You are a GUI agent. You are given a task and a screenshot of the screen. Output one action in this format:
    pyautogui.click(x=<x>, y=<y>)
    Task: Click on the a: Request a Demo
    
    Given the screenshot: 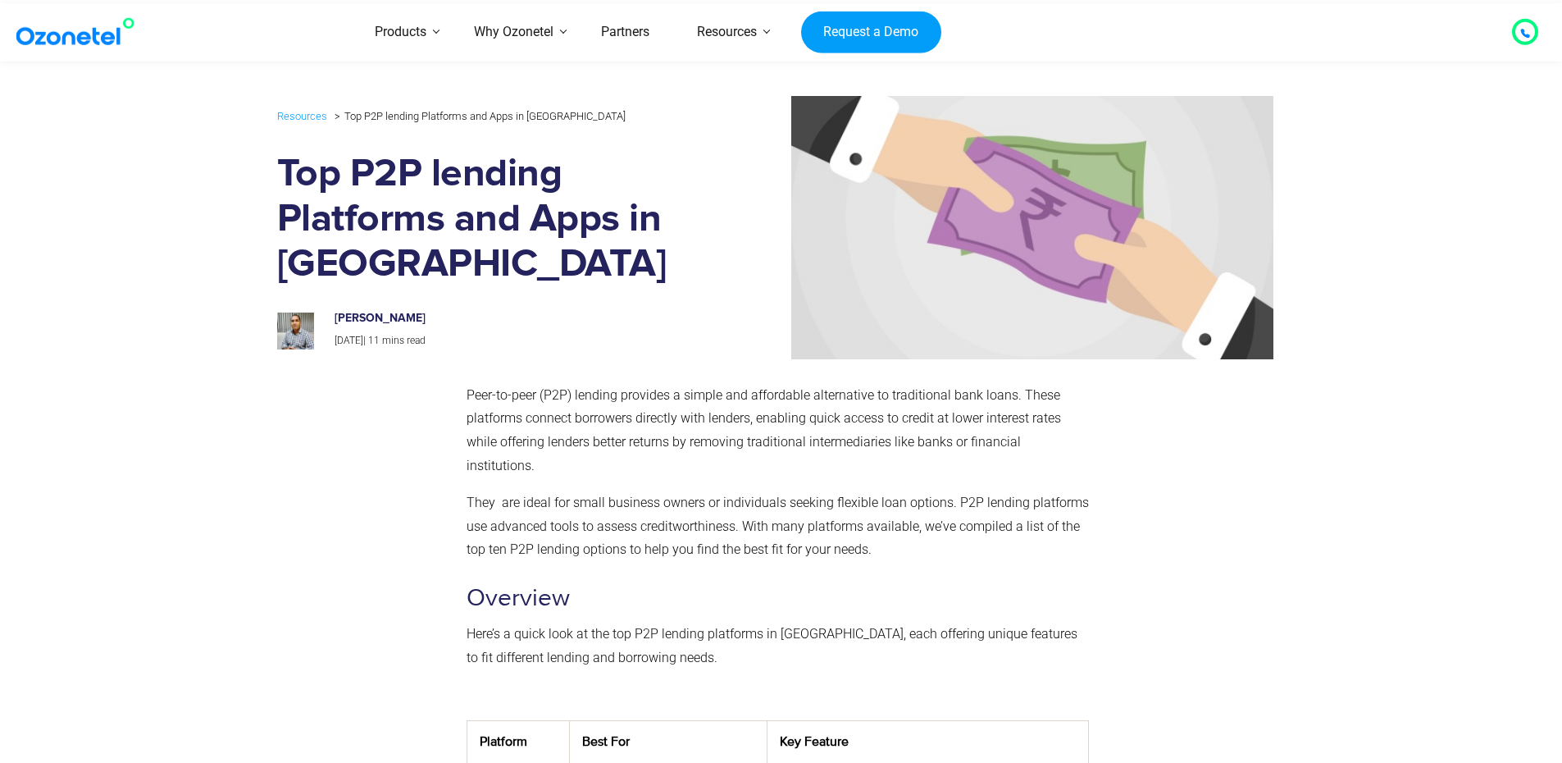 What is the action you would take?
    pyautogui.click(x=871, y=32)
    